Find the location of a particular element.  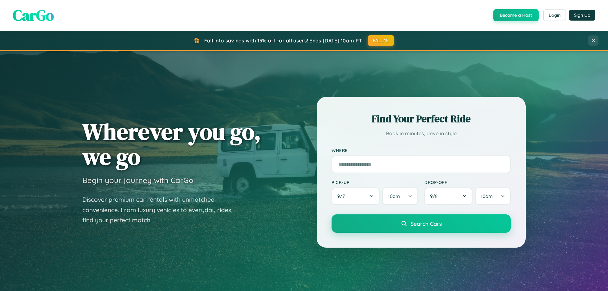

p: Book in minutes, drive in style is located at coordinates (421, 133).